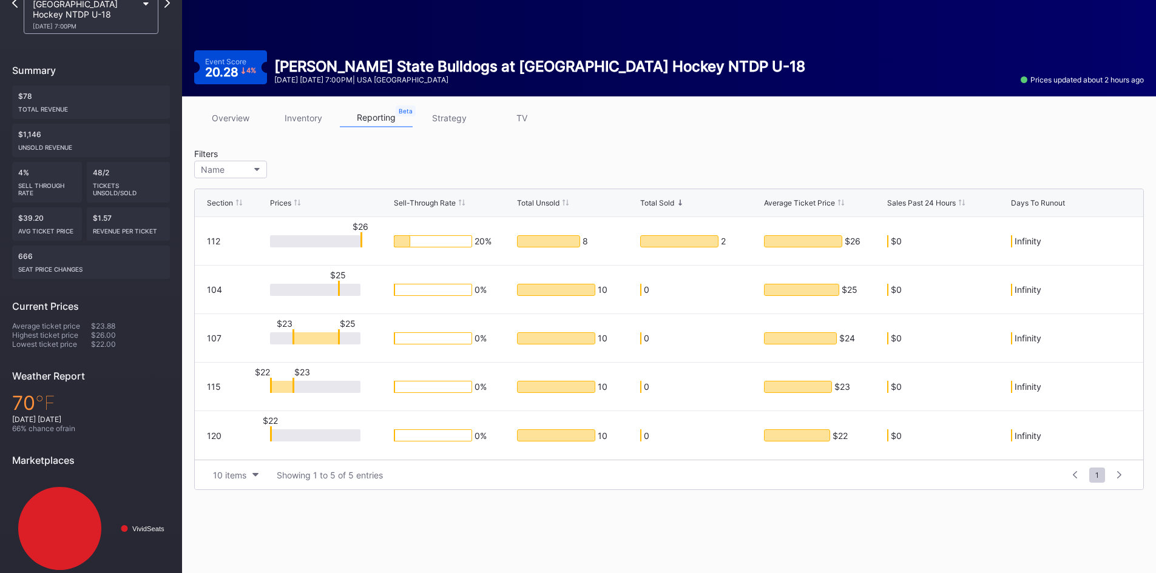  Describe the element at coordinates (148, 529) in the screenshot. I see `text: VividSeats` at that location.